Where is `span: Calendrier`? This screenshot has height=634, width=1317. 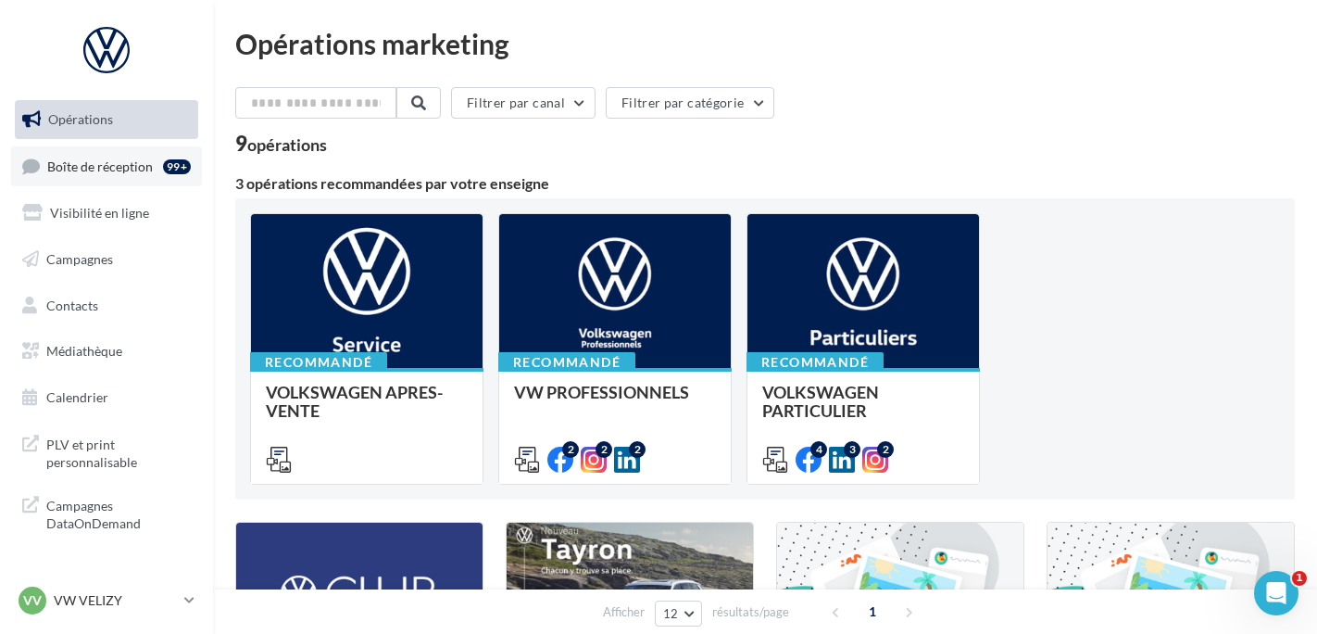
span: Calendrier is located at coordinates (77, 397).